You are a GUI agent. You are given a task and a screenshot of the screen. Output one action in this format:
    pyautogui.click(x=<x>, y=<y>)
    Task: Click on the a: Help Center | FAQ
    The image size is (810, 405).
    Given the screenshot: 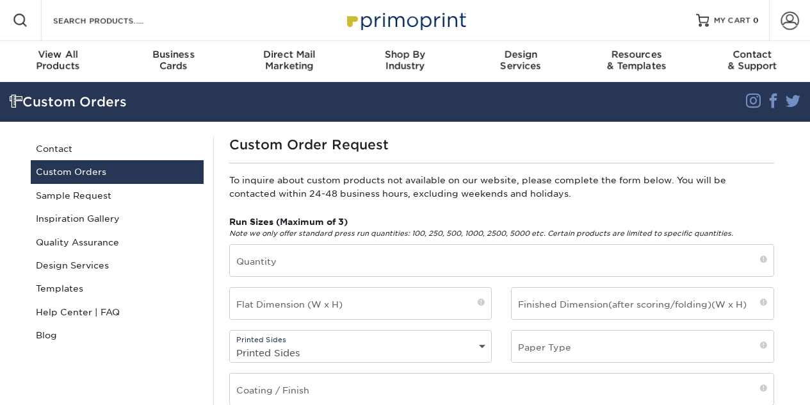 What is the action you would take?
    pyautogui.click(x=117, y=312)
    